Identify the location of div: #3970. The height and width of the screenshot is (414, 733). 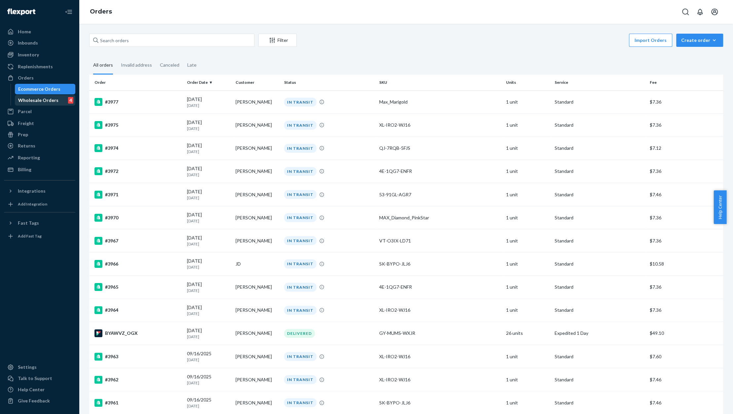
(138, 218).